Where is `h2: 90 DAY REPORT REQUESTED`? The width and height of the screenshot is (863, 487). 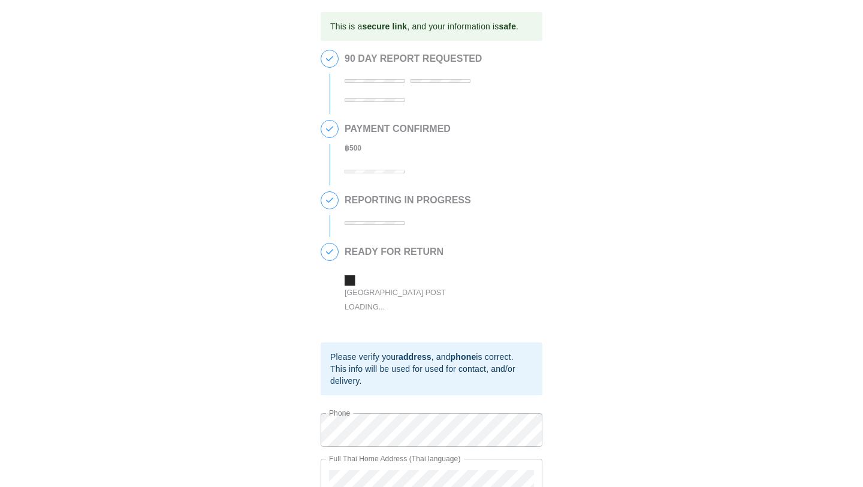
h2: 90 DAY REPORT REQUESTED is located at coordinates (440, 59).